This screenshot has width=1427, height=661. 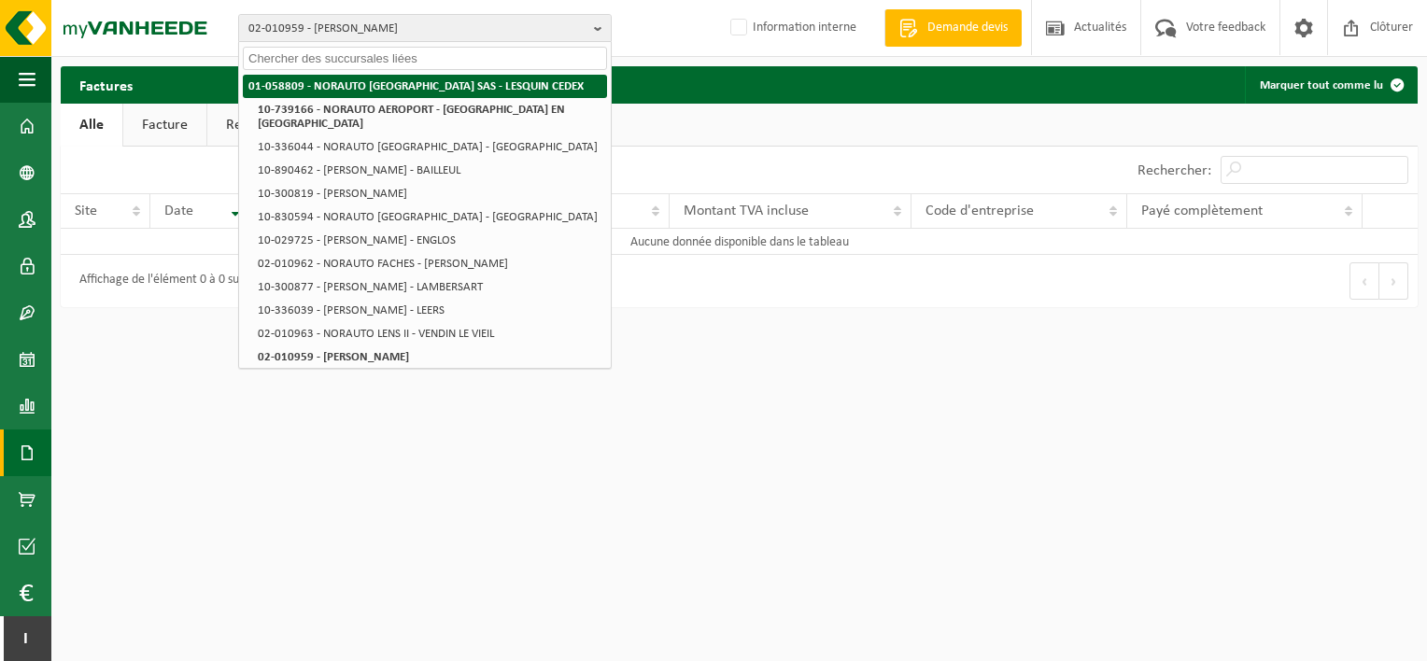 I want to click on a: Facture, so click(x=164, y=125).